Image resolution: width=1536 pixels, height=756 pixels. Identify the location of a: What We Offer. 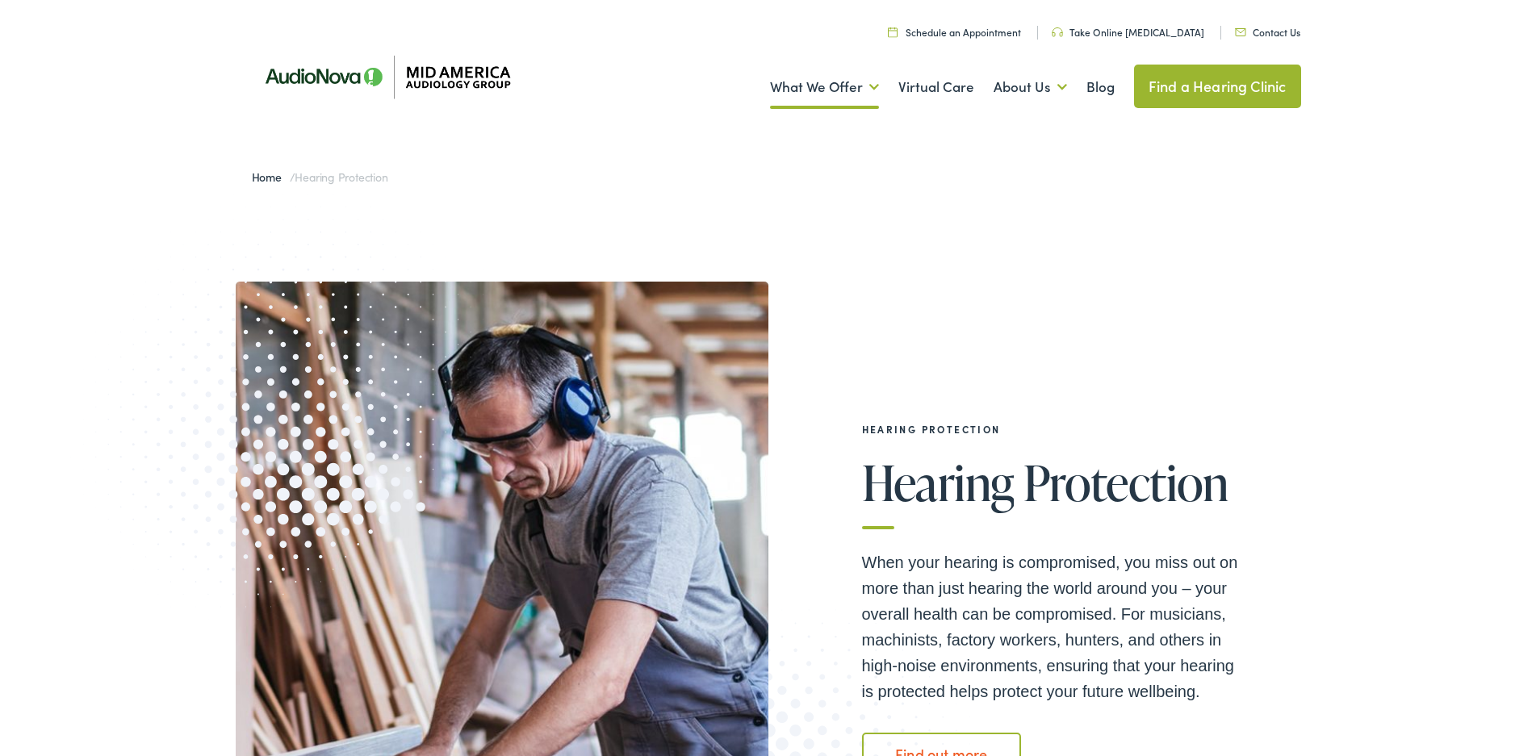
(824, 87).